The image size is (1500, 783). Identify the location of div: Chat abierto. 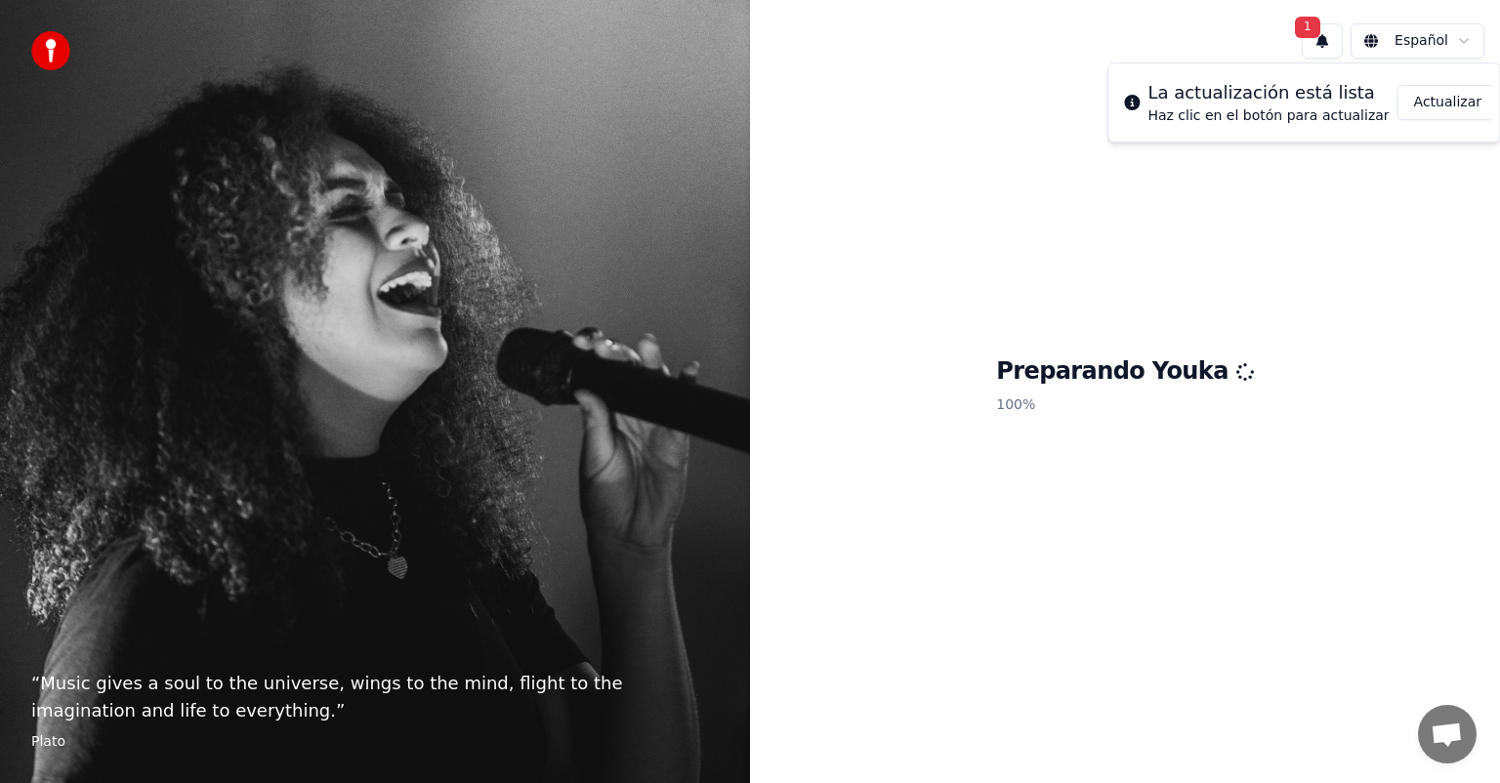
(1448, 735).